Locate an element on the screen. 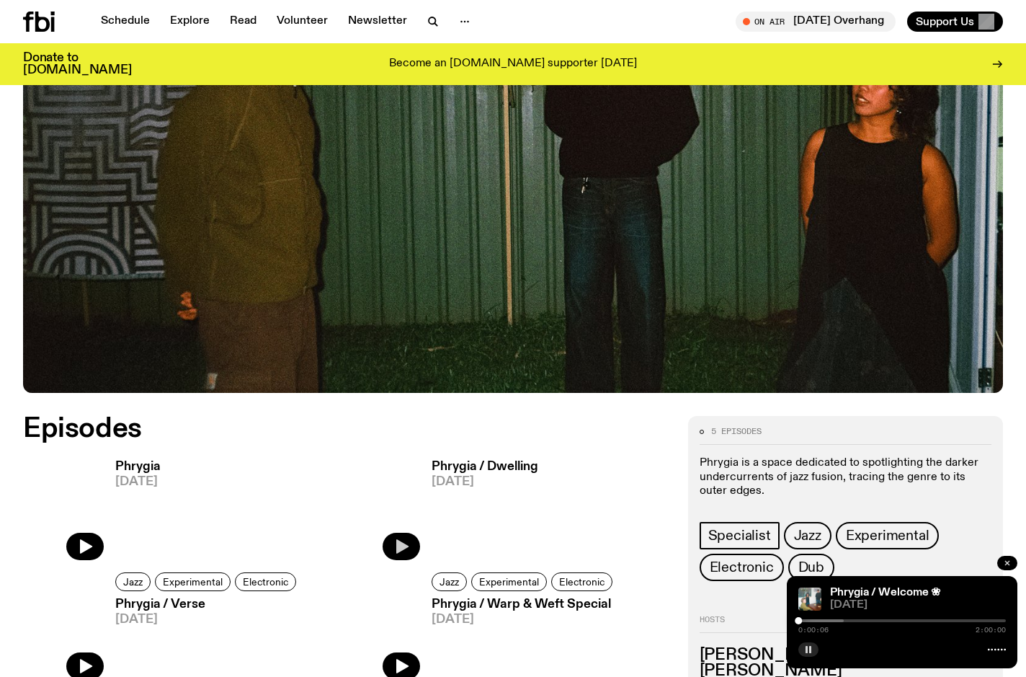  a: Dub is located at coordinates (812, 567).